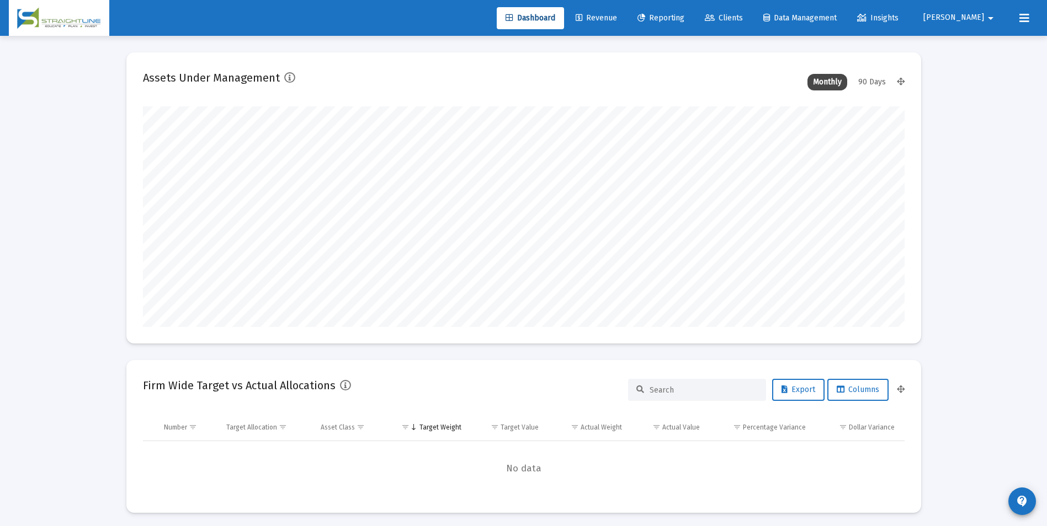 The width and height of the screenshot is (1047, 526). What do you see at coordinates (827, 82) in the screenshot?
I see `div: Monthly` at bounding box center [827, 82].